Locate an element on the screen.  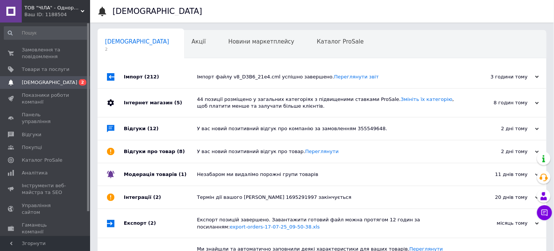
div: Експорт позицій завершено. Завантажити готовий файл можна протягом 12 годин за посиланням: is located at coordinates (331, 224).